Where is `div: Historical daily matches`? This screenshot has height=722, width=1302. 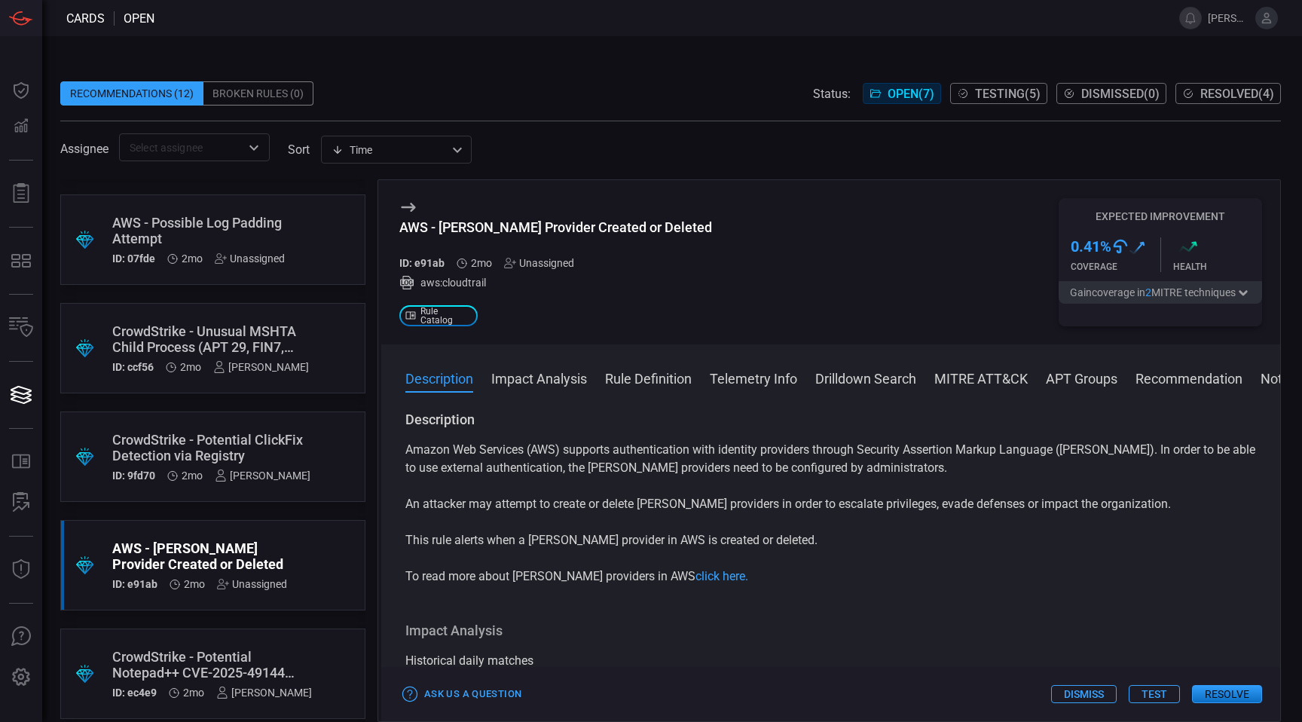
div: Historical daily matches is located at coordinates (830, 661).